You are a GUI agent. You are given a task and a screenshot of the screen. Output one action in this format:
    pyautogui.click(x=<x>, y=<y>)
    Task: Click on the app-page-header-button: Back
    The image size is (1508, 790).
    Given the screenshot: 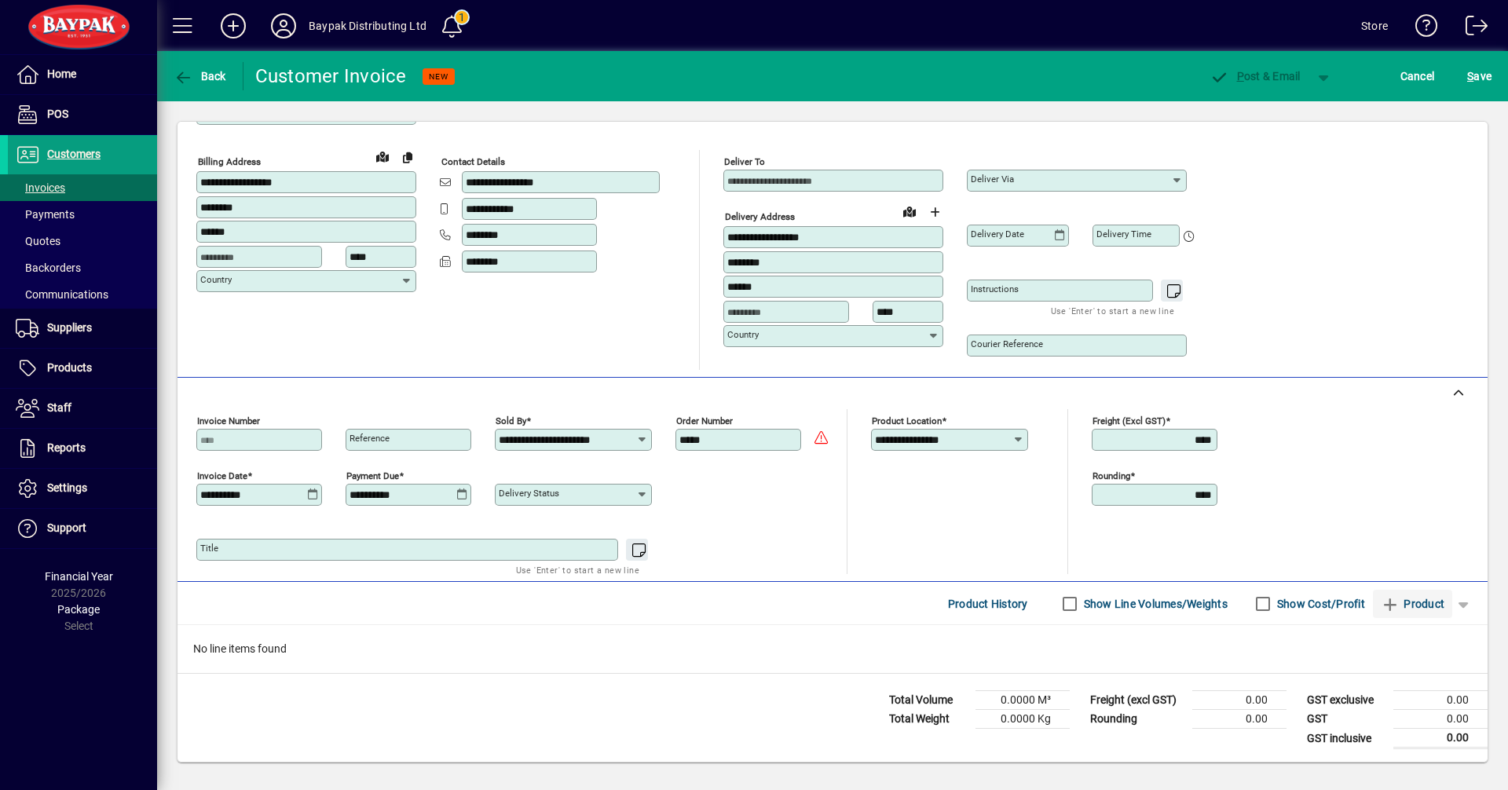 What is the action you would take?
    pyautogui.click(x=200, y=76)
    